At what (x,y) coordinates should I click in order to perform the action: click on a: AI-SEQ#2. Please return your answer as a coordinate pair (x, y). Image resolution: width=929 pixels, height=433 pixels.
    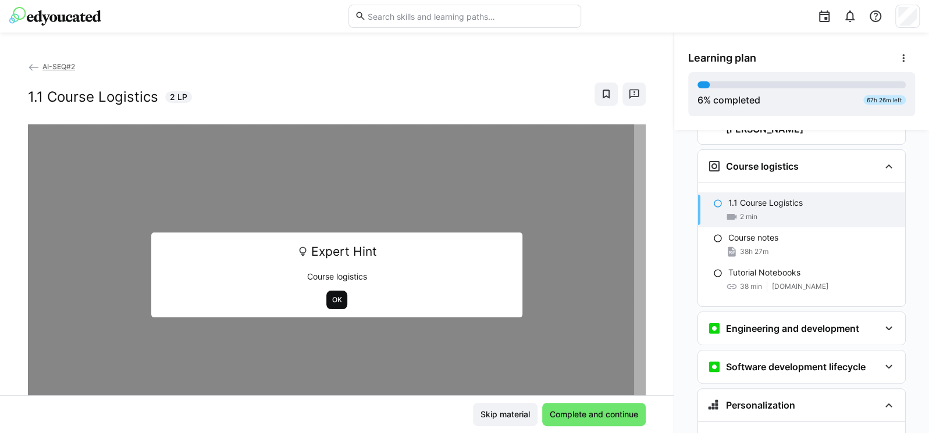
    Looking at the image, I should click on (51, 66).